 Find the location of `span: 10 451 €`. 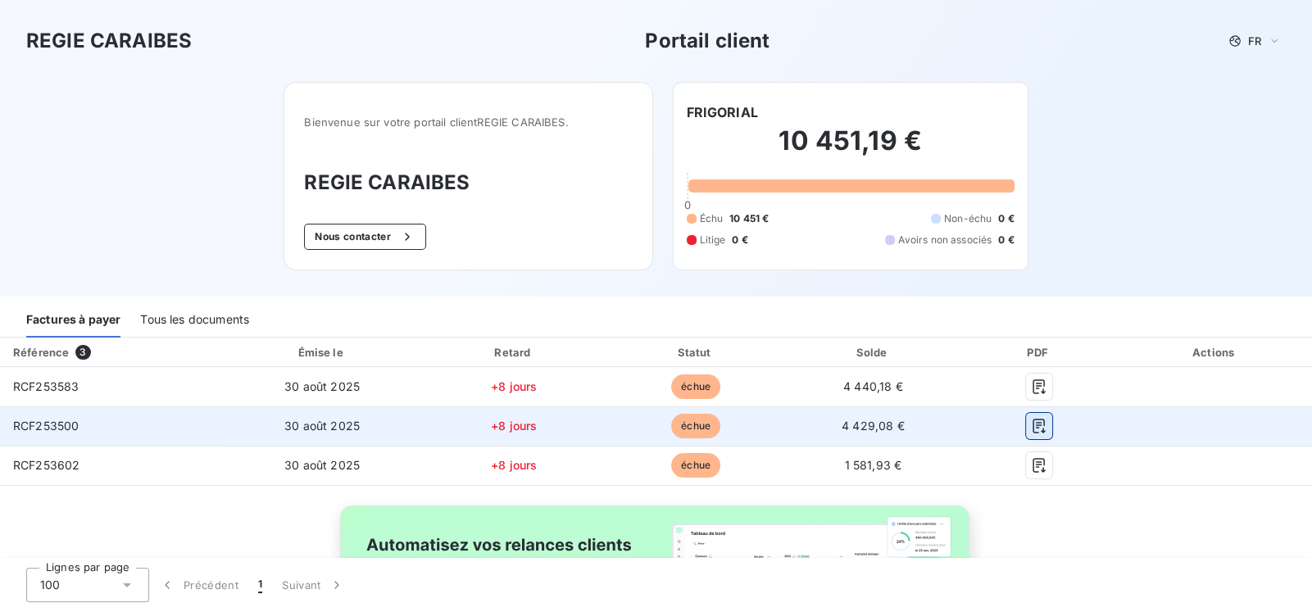

span: 10 451 € is located at coordinates (749, 219).